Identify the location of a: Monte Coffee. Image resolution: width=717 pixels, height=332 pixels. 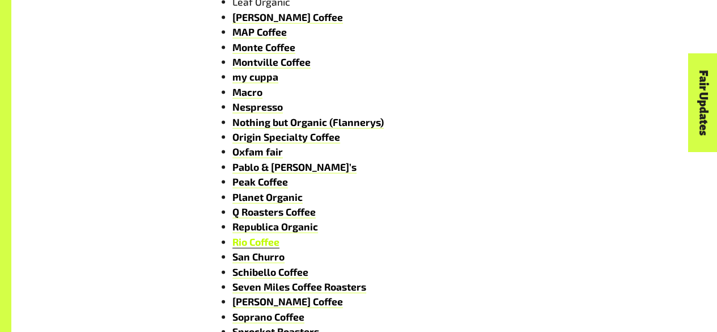
(264, 47).